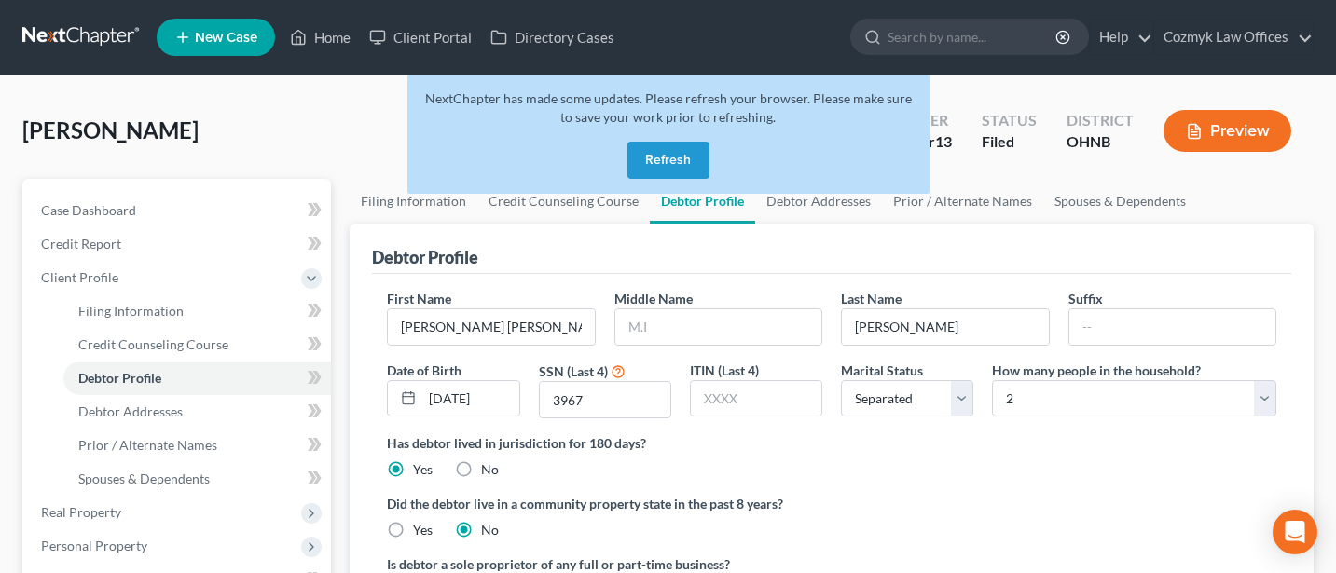  I want to click on input: Search by name..., so click(972, 36).